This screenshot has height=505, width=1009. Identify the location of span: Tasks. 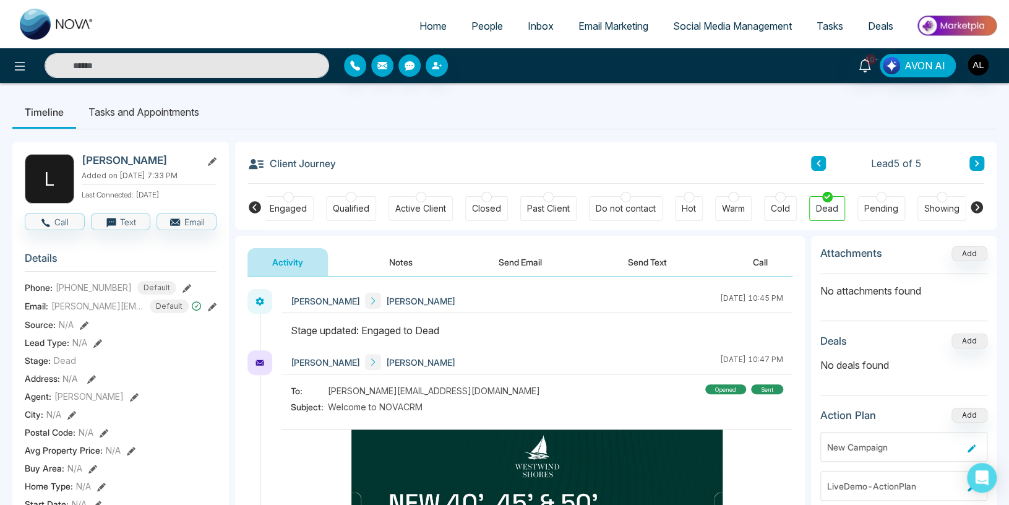
(830, 26).